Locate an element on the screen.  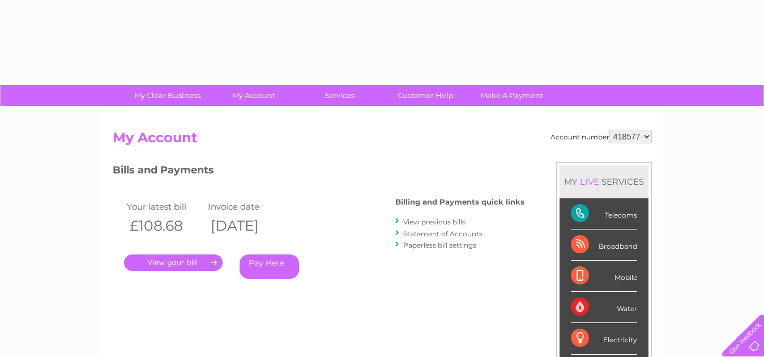
h3: Bills and Payments is located at coordinates (318, 172).